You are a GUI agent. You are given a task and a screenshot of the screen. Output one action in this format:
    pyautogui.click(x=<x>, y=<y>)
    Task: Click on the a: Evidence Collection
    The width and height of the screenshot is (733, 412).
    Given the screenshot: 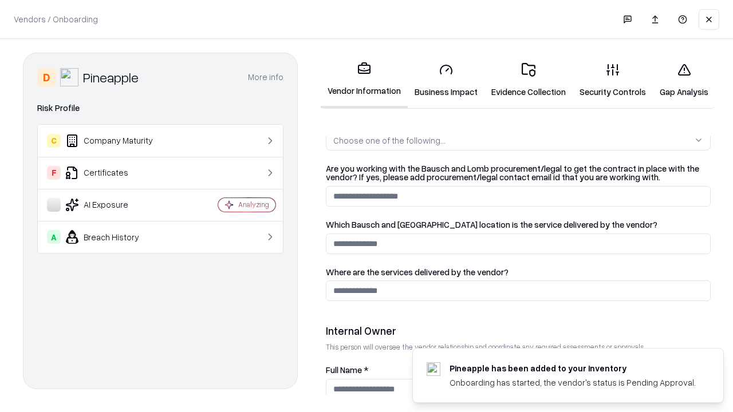 What is the action you would take?
    pyautogui.click(x=528, y=80)
    